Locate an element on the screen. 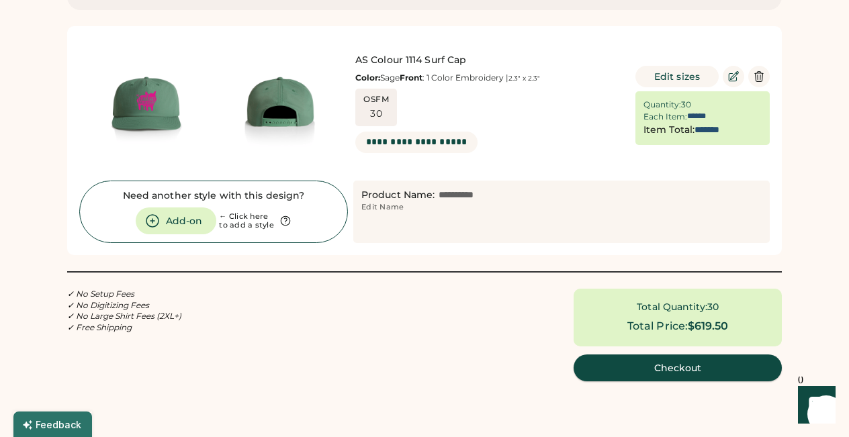 The image size is (849, 437). button: Edit Product is located at coordinates (733, 77).